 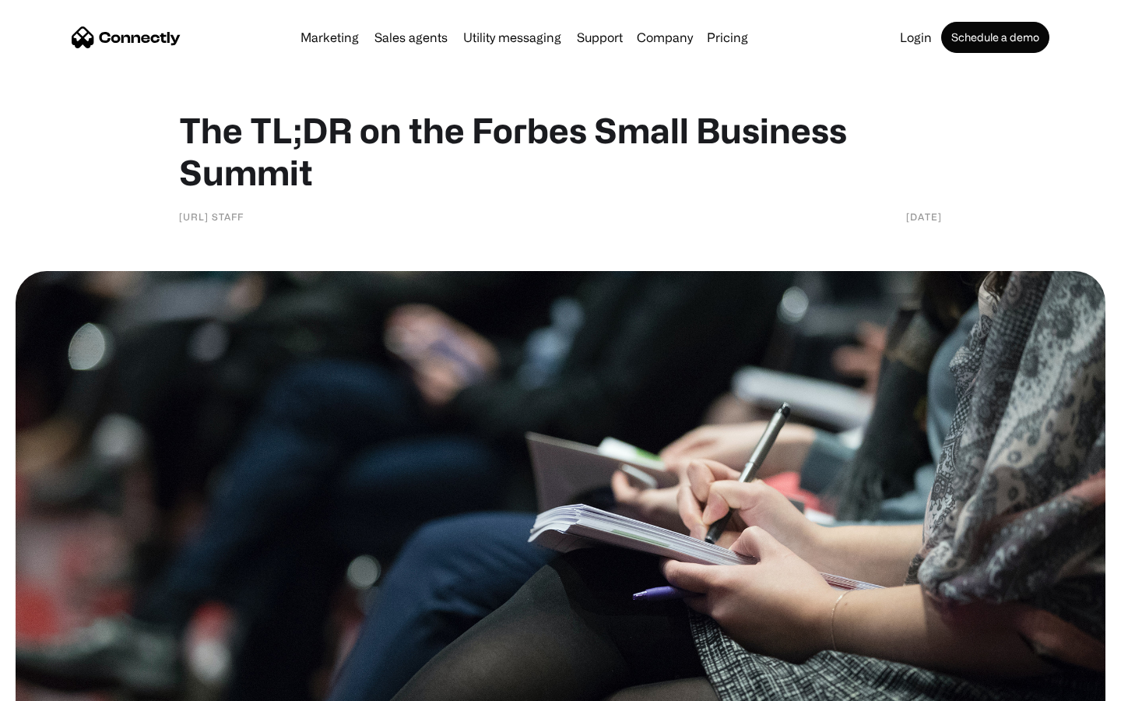 What do you see at coordinates (916, 37) in the screenshot?
I see `a: Login` at bounding box center [916, 37].